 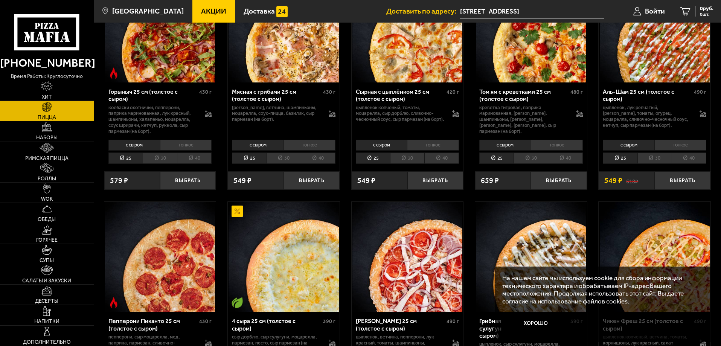 I want to click on div: Сырная с цыплёнком 25 см (толстое с сыром), so click(x=400, y=95).